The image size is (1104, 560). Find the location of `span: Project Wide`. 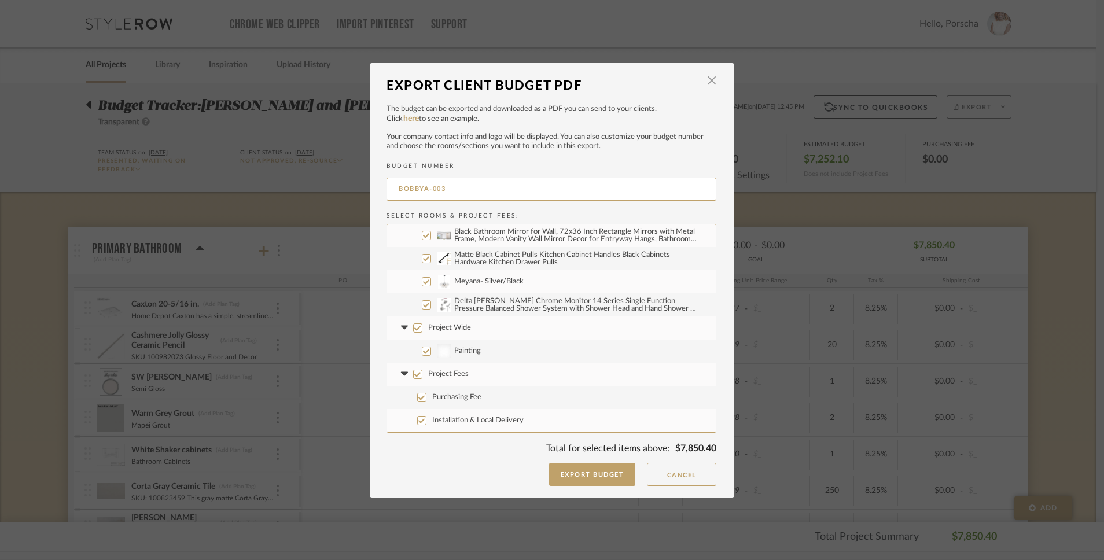

span: Project Wide is located at coordinates (450, 328).